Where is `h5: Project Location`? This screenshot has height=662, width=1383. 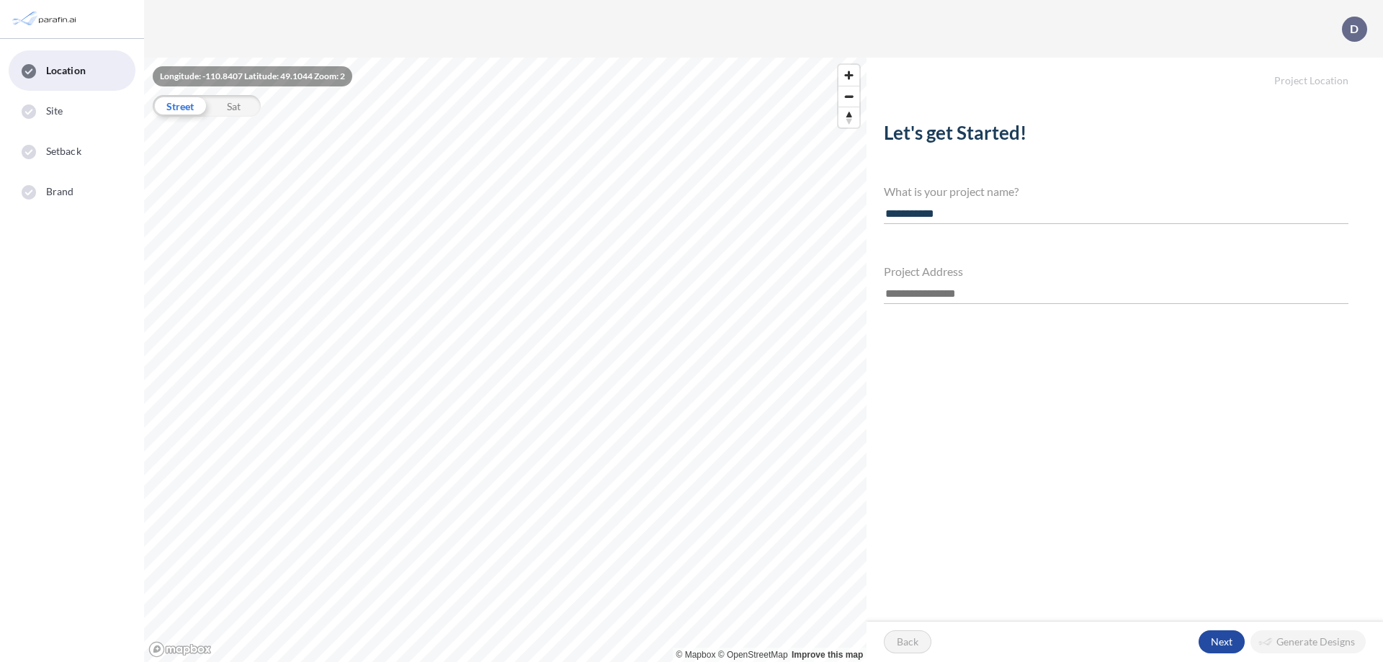 h5: Project Location is located at coordinates (1125, 72).